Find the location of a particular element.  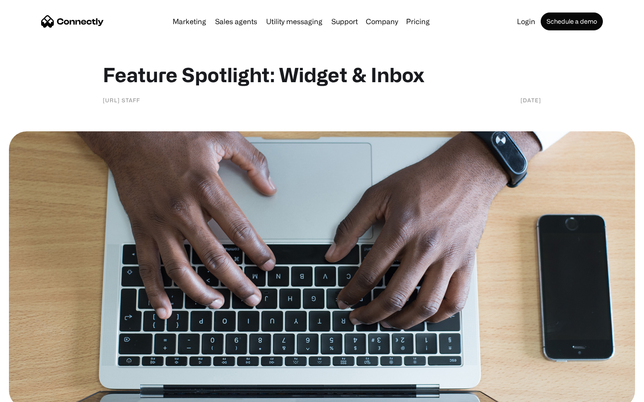

a: Sales agents is located at coordinates (236, 21).